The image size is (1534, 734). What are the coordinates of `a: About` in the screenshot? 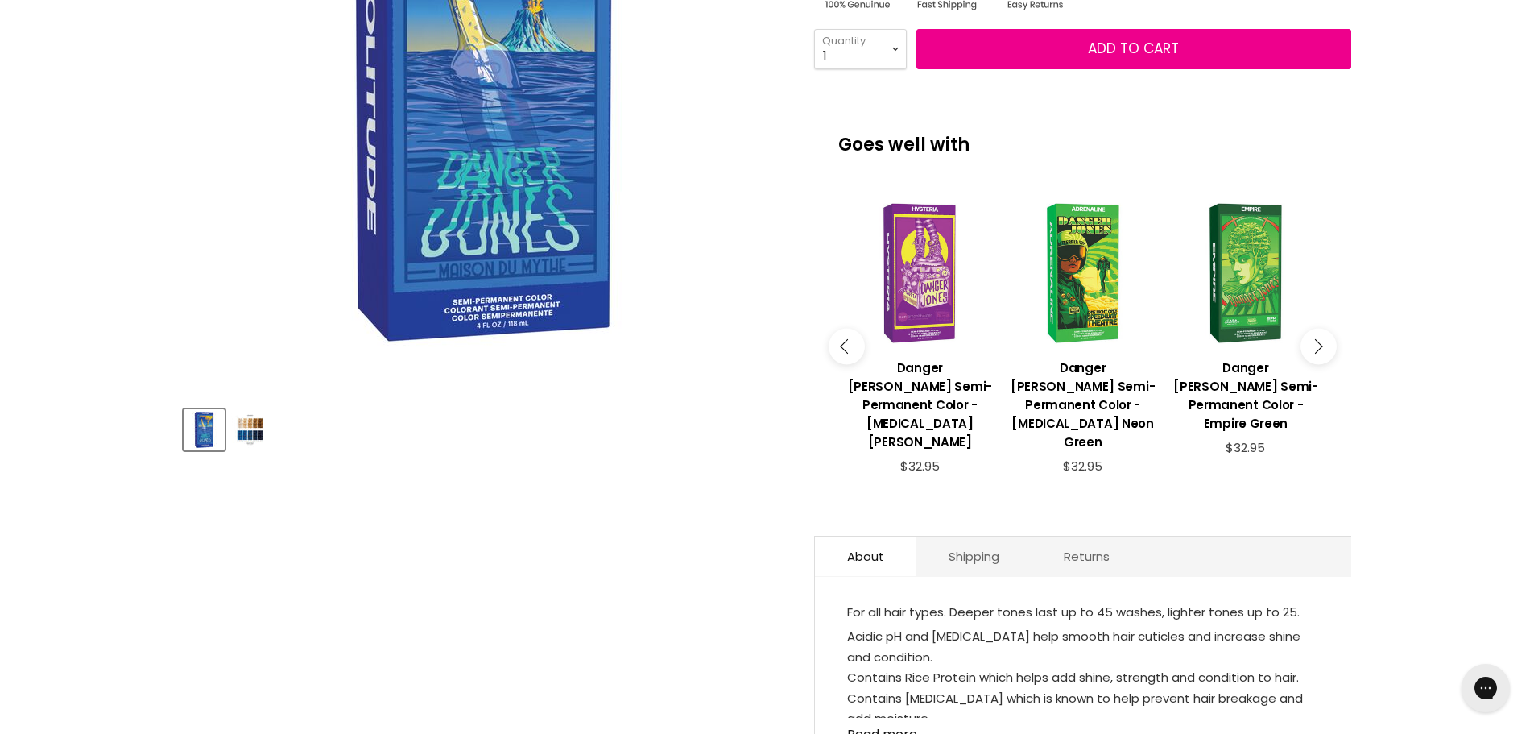 It's located at (866, 556).